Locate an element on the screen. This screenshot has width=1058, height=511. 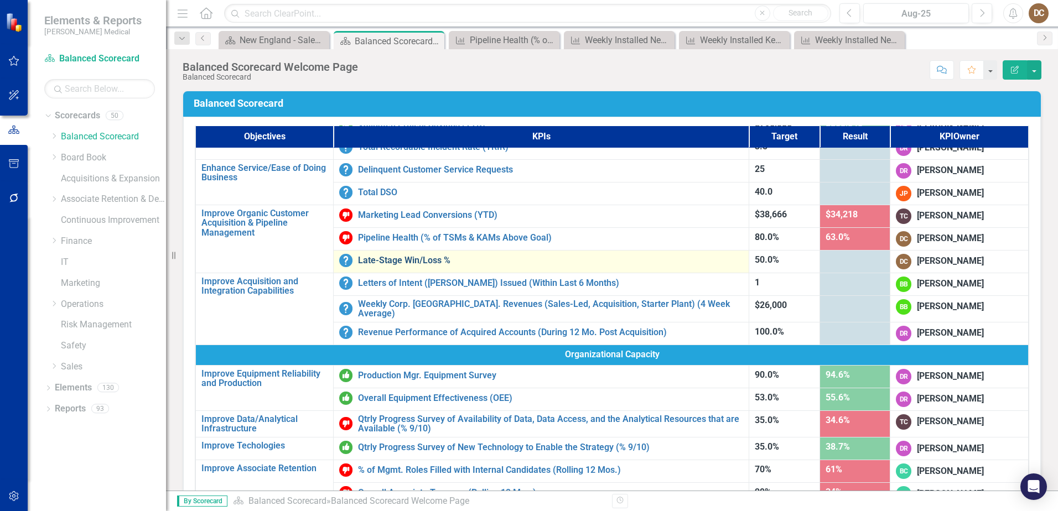
input: Search ClearPoint... is located at coordinates (527, 13).